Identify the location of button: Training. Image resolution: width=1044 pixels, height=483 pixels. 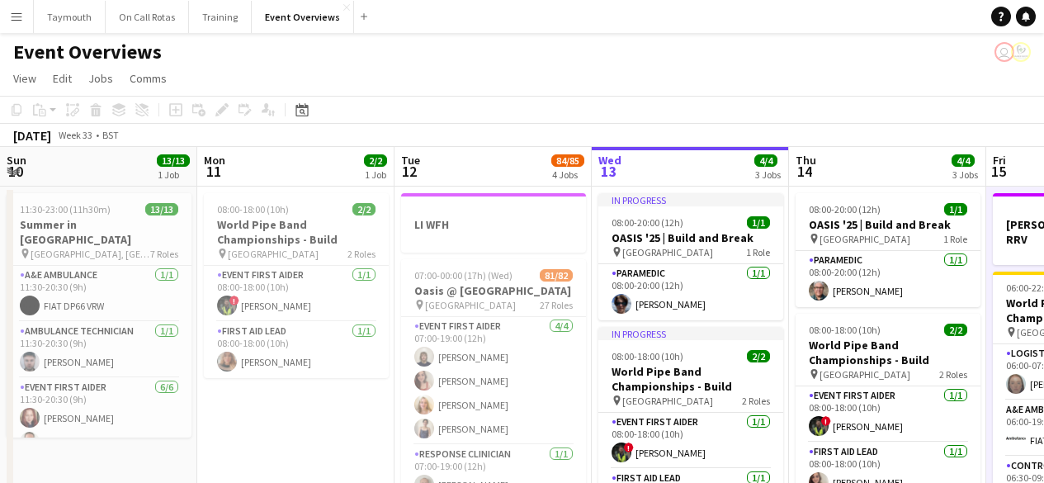
(220, 17).